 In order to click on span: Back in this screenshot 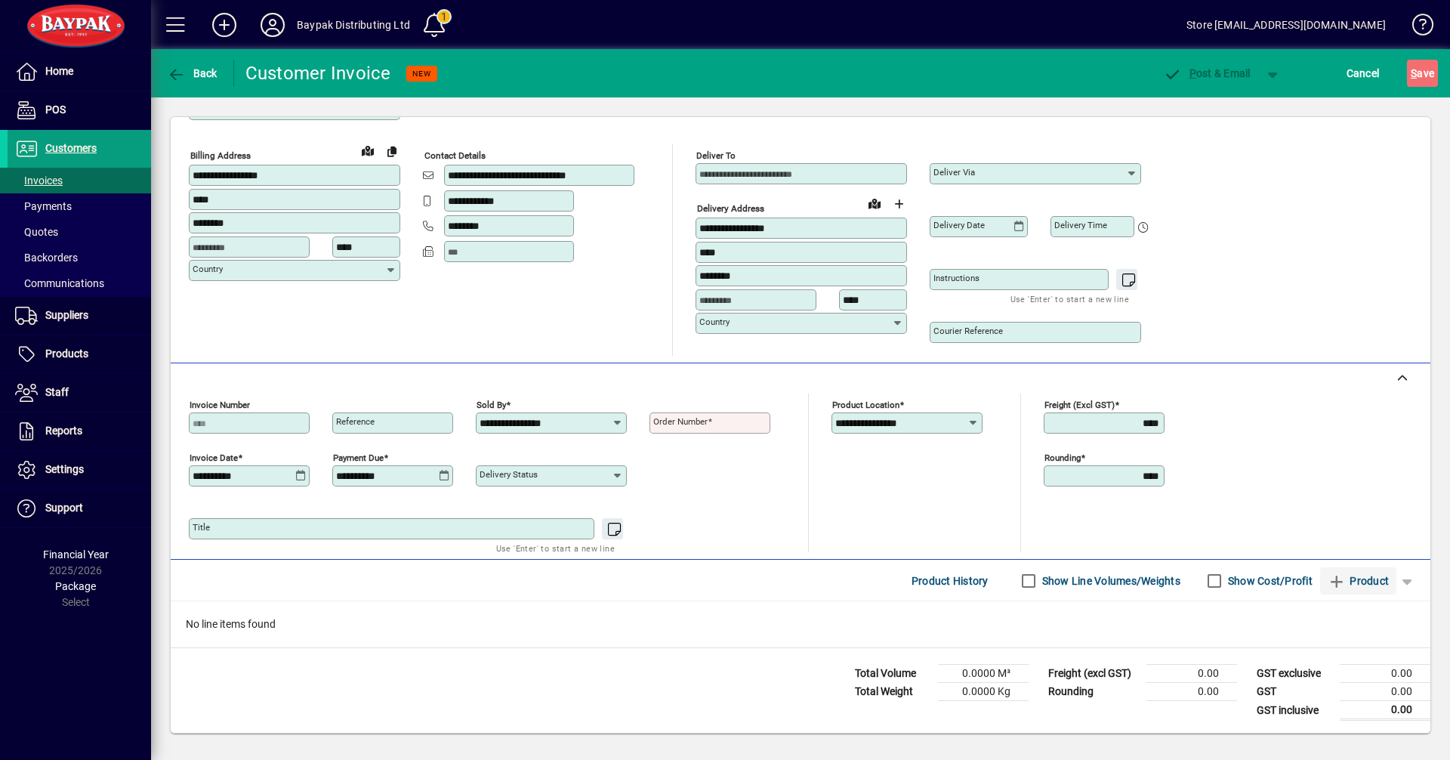, I will do `click(192, 73)`.